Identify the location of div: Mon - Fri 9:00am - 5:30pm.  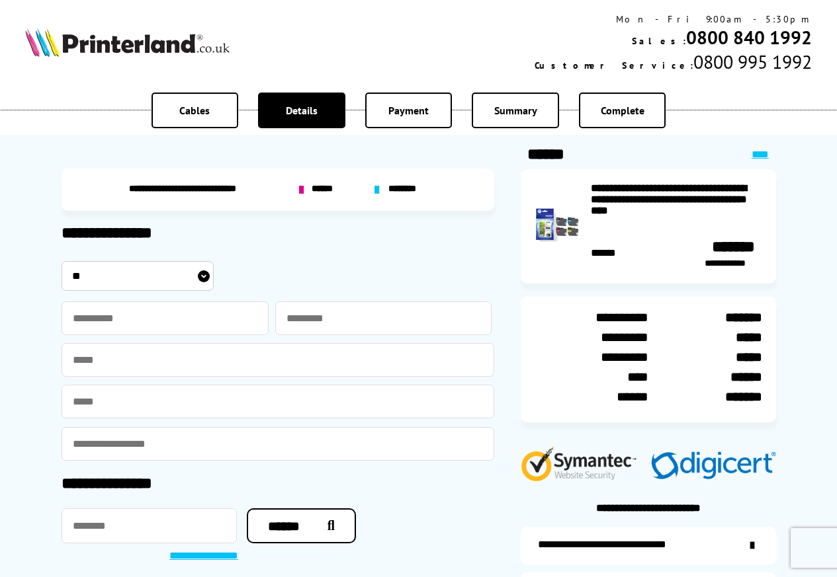
(673, 19).